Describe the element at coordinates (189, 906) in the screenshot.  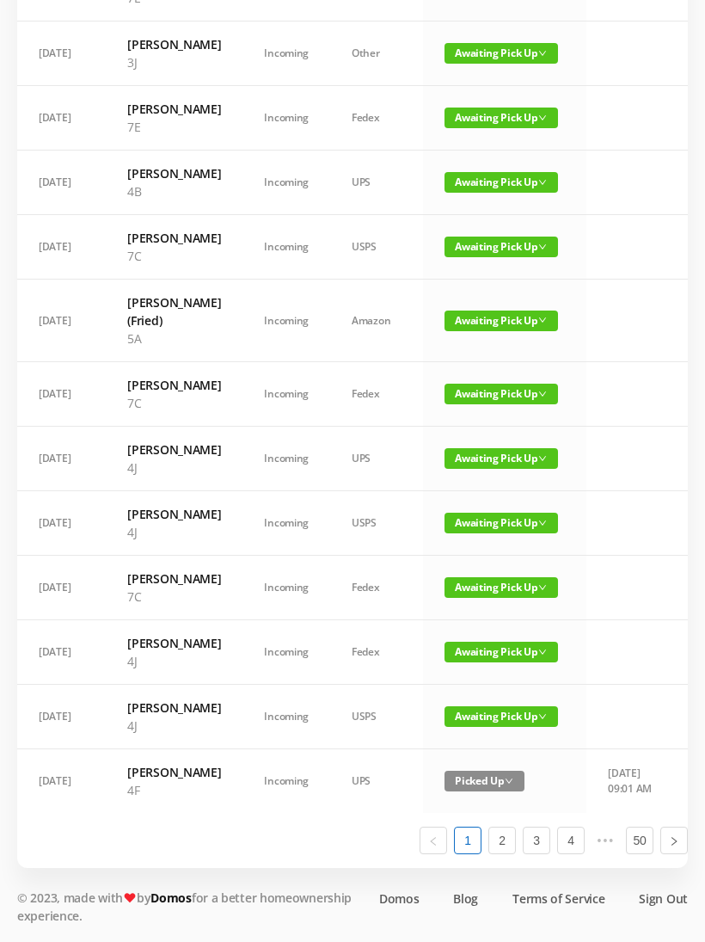
I see `p: © 2023, made with by for a better homeownership experience.` at that location.